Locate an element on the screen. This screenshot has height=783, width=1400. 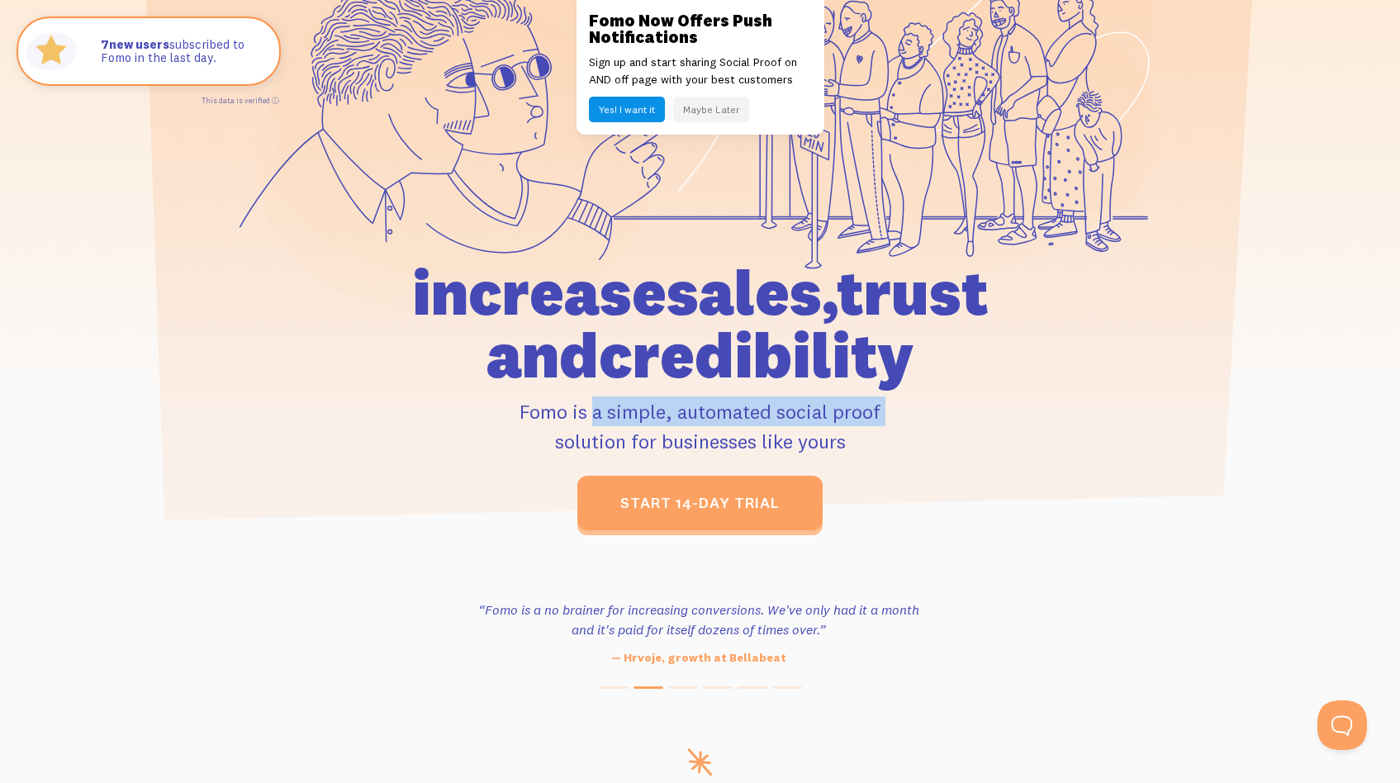
p: Sign up and start sharing Social Proof on AND off page with your best customers is located at coordinates (700, 71).